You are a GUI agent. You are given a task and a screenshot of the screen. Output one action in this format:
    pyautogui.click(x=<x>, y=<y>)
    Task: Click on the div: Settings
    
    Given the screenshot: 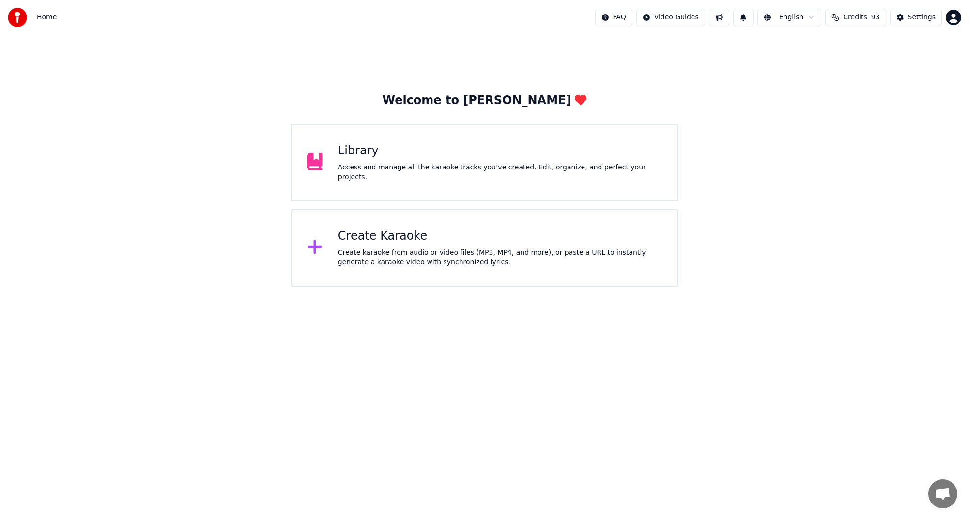 What is the action you would take?
    pyautogui.click(x=922, y=17)
    